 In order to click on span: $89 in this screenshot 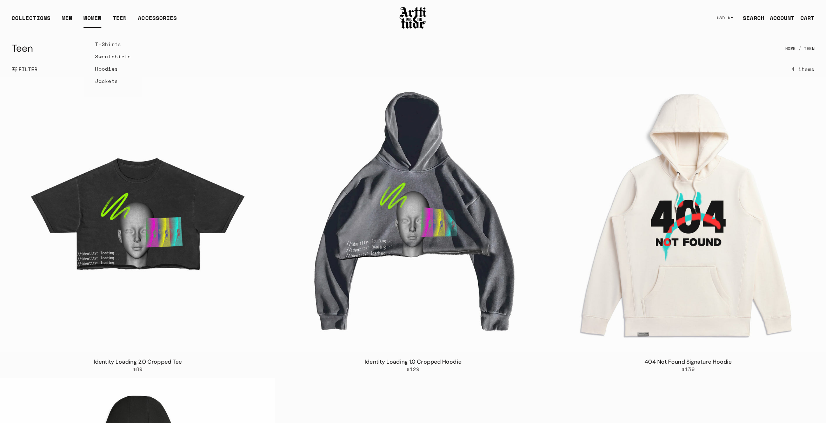, I will do `click(138, 369)`.